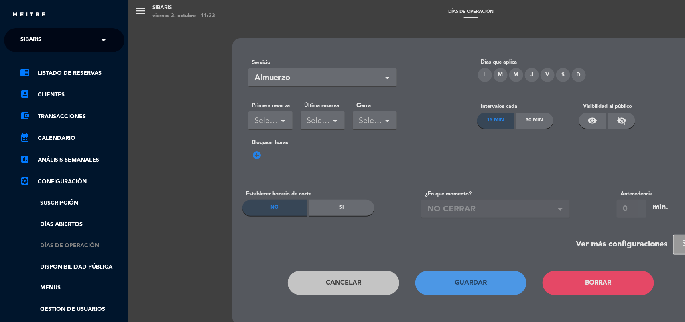 This screenshot has width=685, height=322. What do you see at coordinates (72, 287) in the screenshot?
I see `a: Menus` at bounding box center [72, 287].